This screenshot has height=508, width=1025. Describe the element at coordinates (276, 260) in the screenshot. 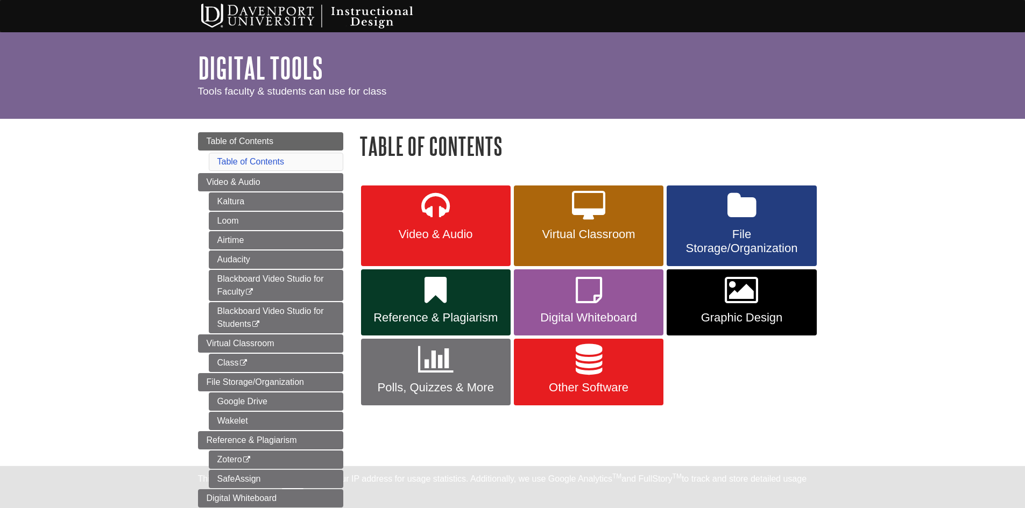

I see `a: Audacity` at that location.